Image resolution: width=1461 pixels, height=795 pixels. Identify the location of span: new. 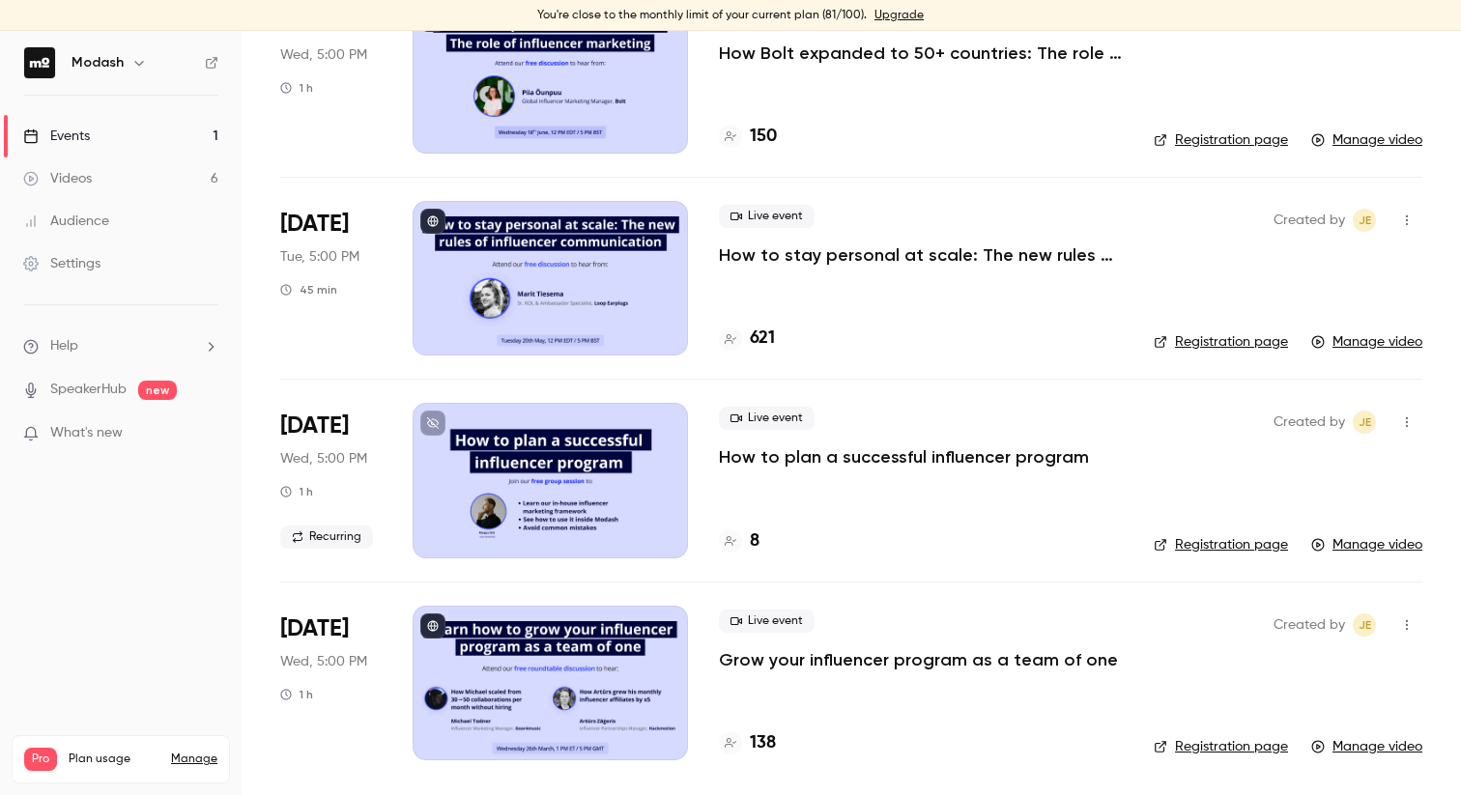
(158, 390).